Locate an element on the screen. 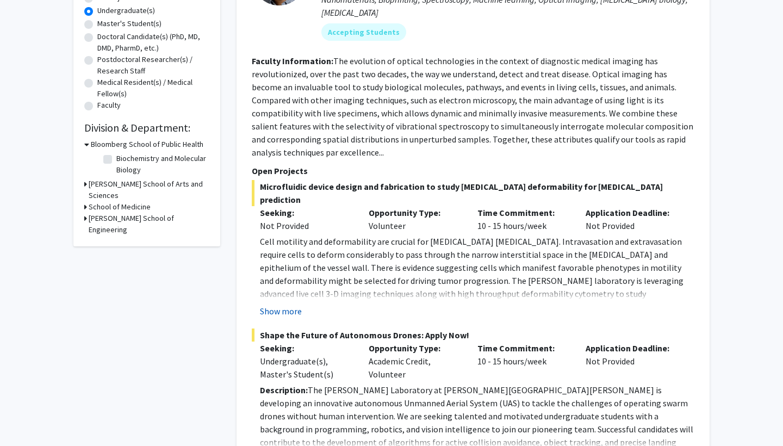  label: Master's Student(s) is located at coordinates (129, 23).